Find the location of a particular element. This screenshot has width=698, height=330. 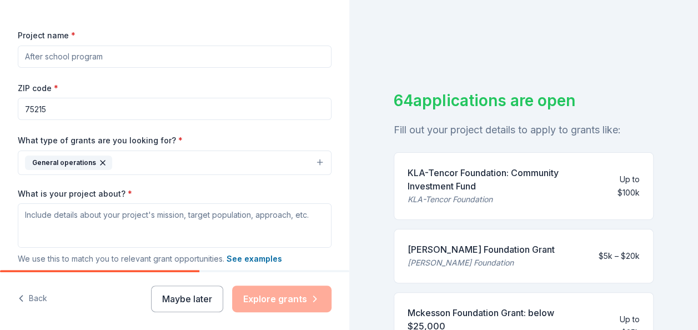

div: General operations is located at coordinates (68, 163).